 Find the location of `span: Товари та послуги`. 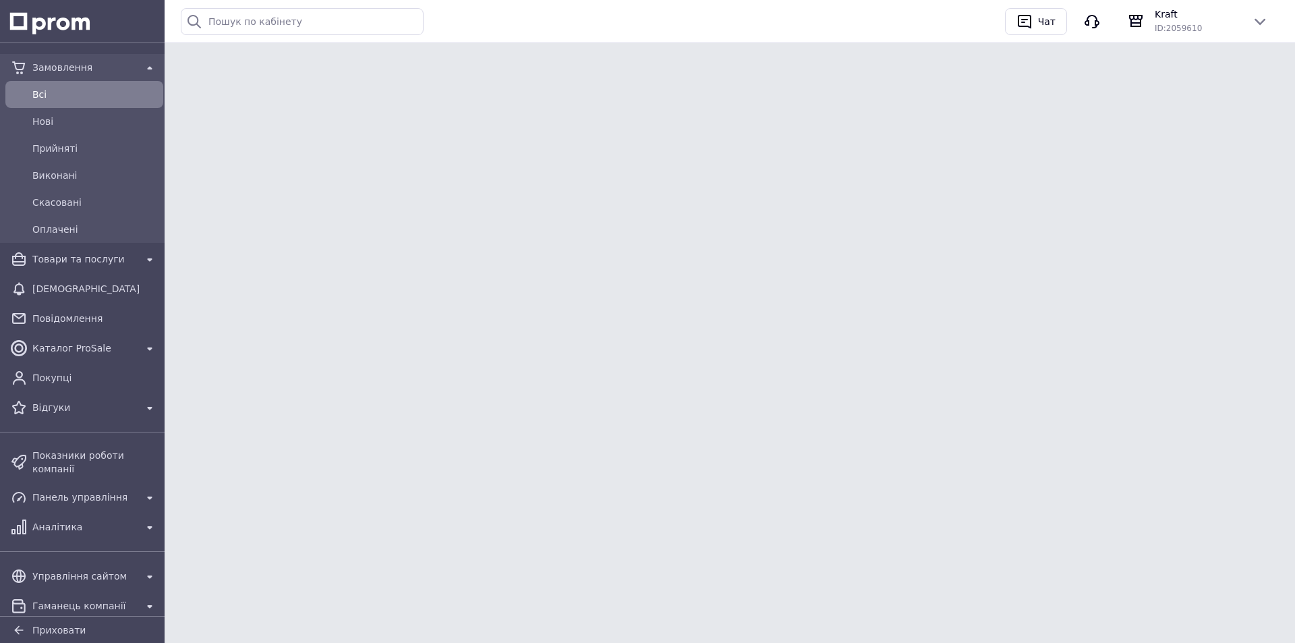

span: Товари та послуги is located at coordinates (84, 259).